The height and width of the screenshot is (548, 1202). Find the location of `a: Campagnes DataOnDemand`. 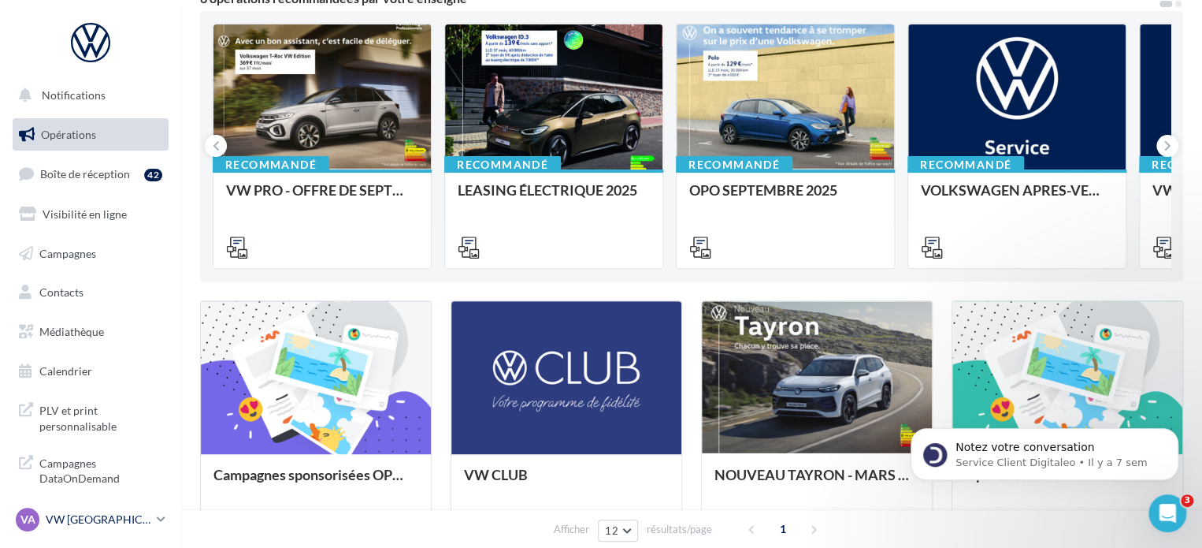

a: Campagnes DataOnDemand is located at coordinates (91, 469).